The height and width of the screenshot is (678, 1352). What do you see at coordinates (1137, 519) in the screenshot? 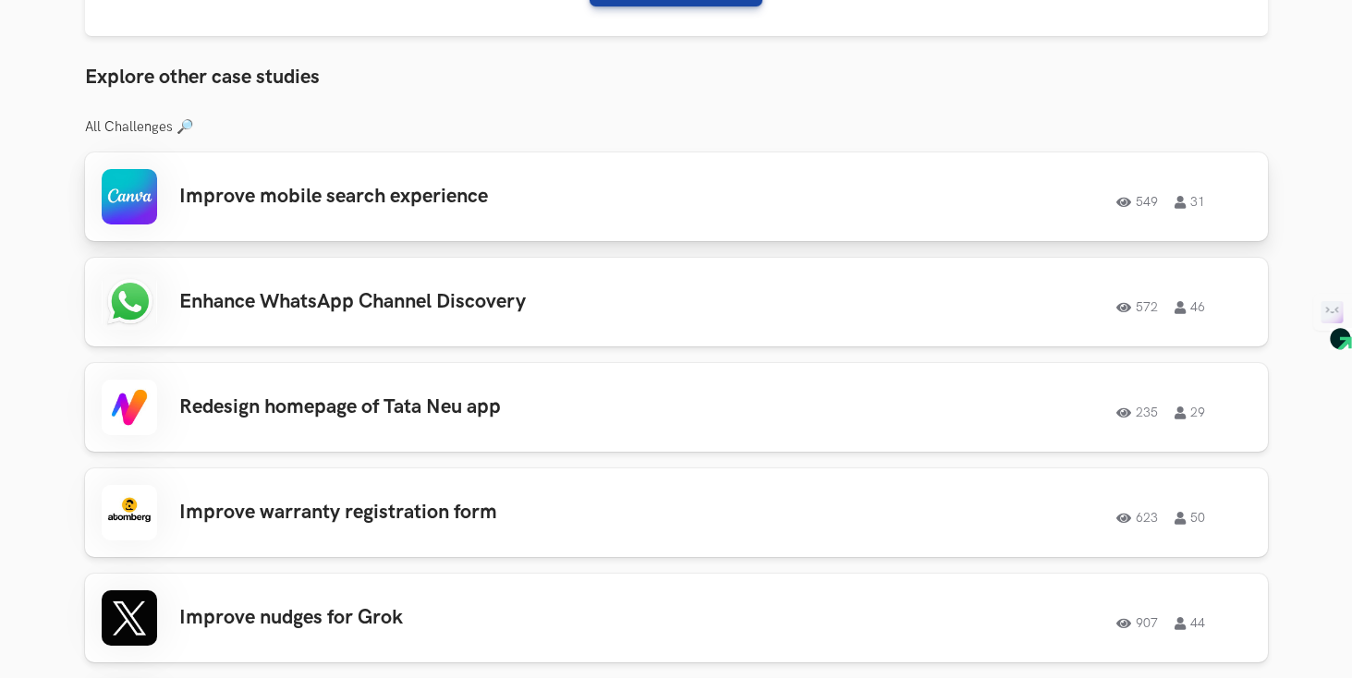
I see `span: 623` at bounding box center [1137, 519].